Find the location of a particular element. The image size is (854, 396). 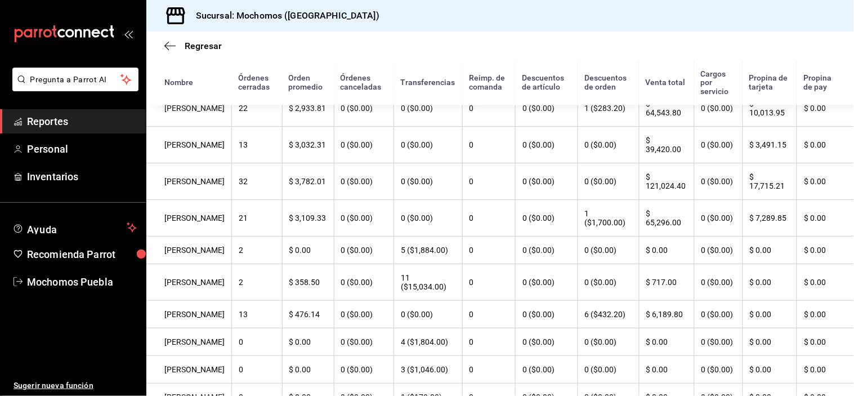

span: Reportes is located at coordinates (82, 121).